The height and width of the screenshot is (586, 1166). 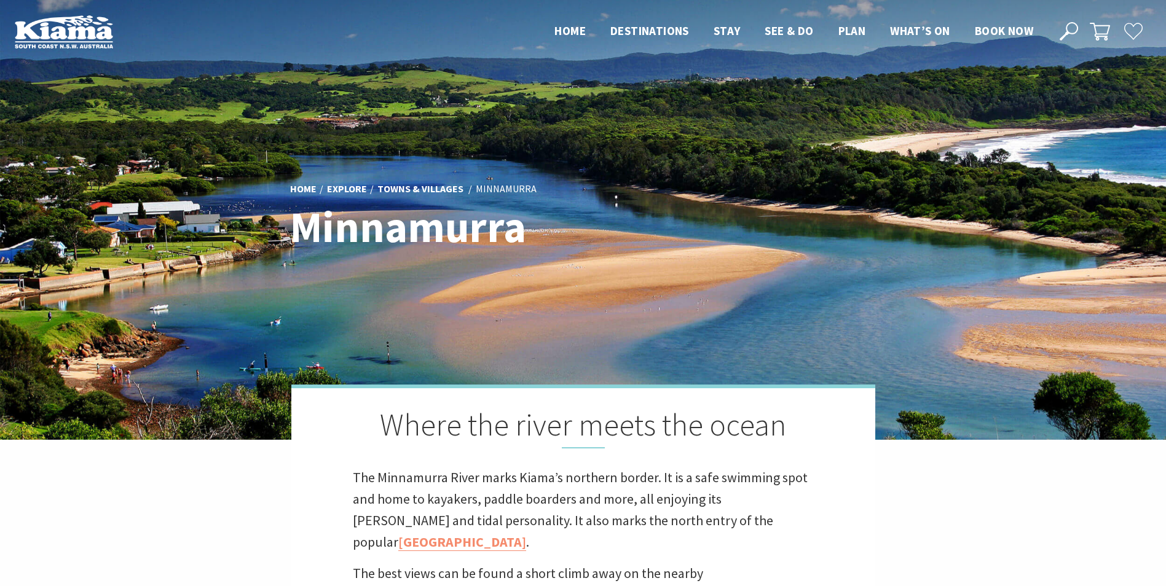 What do you see at coordinates (420, 189) in the screenshot?
I see `a: Towns & Villages` at bounding box center [420, 189].